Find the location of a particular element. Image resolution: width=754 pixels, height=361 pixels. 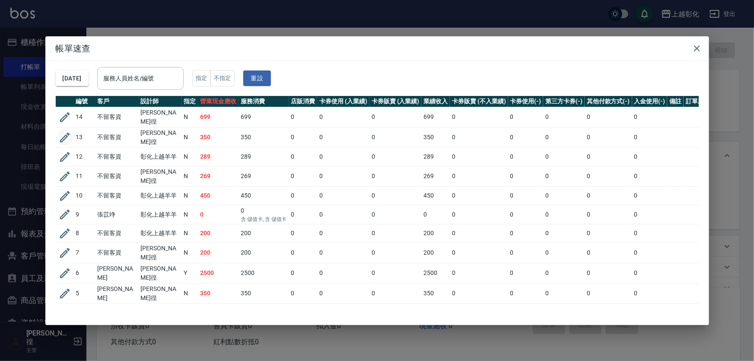

td: 14 is located at coordinates (85, 117).